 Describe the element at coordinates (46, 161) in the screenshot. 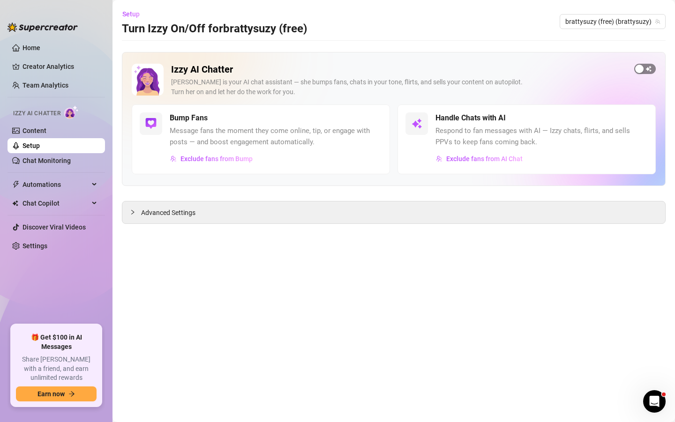

I see `a: Chat Monitoring` at that location.